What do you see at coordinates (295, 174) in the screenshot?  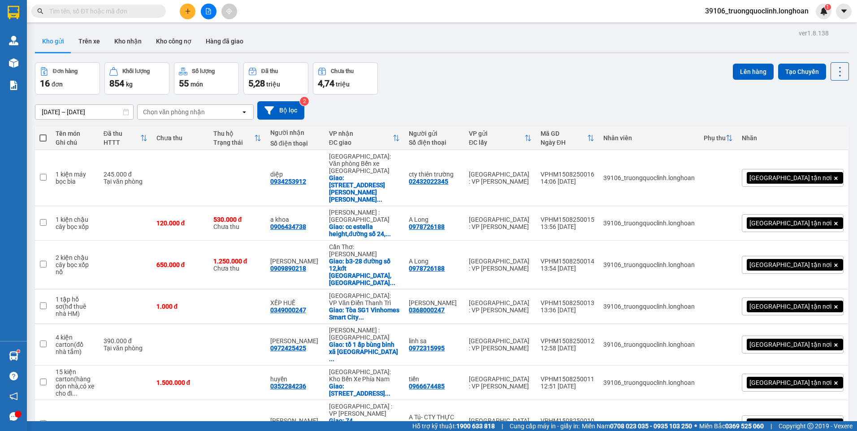 I see `div: diệp` at bounding box center [295, 174].